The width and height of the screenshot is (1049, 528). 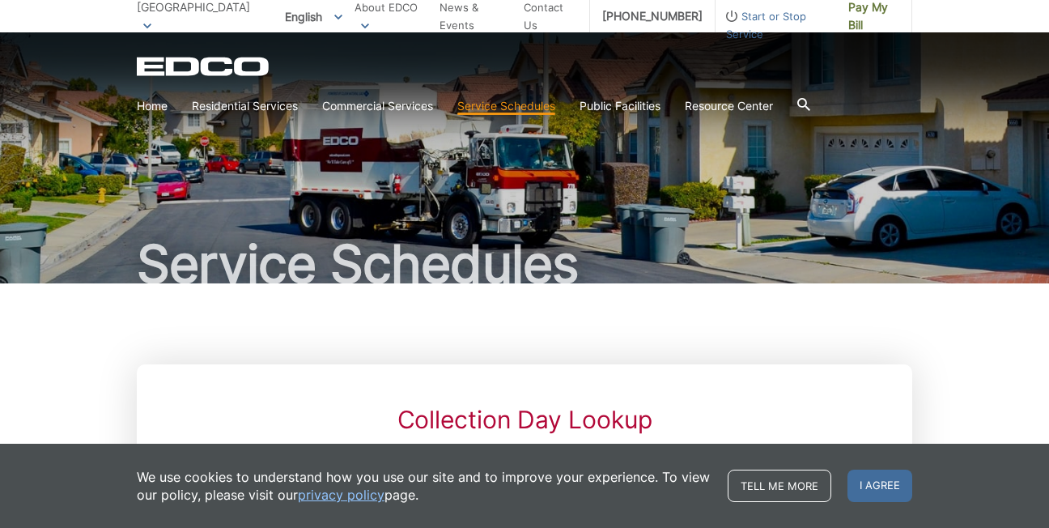 What do you see at coordinates (313, 16) in the screenshot?
I see `span: English` at bounding box center [313, 16].